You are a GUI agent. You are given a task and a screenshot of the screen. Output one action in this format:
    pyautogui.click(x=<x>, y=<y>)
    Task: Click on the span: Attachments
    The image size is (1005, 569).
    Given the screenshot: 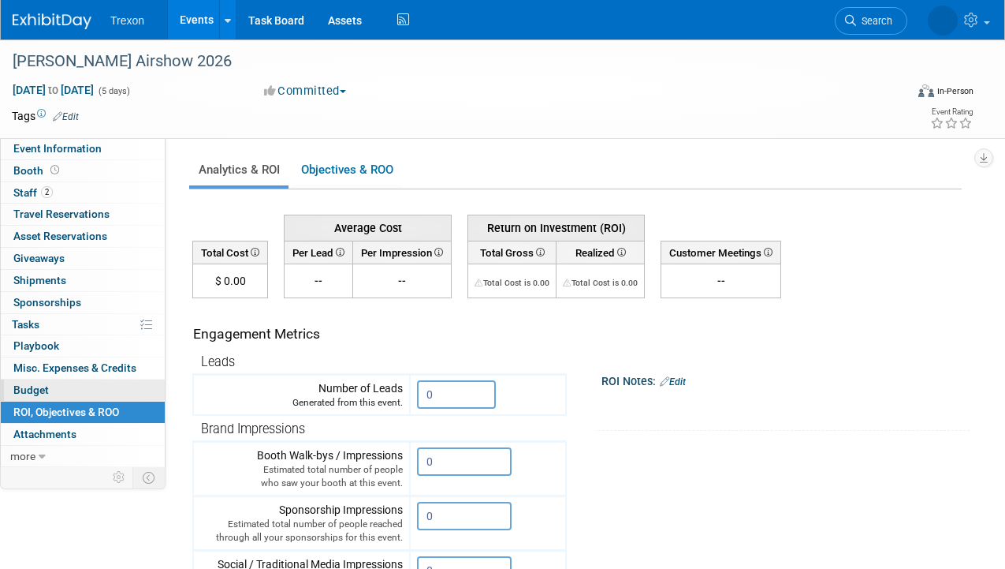 What is the action you would take?
    pyautogui.click(x=45, y=434)
    